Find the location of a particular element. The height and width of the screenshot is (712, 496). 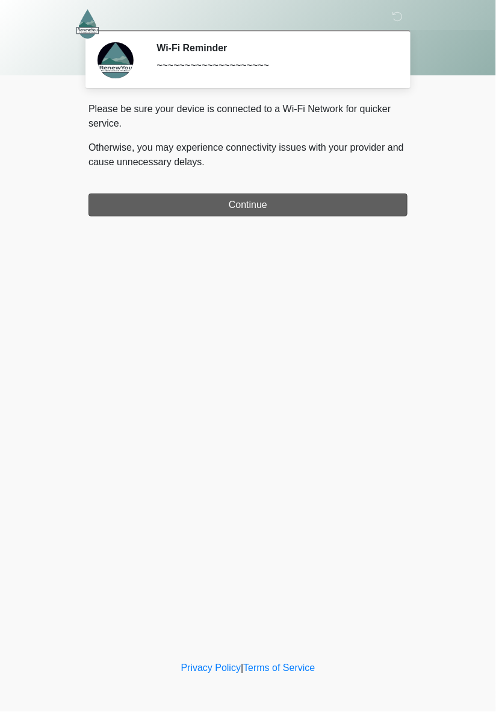

p: Otherwise, you may experience connectivity issues with your provider and cause unnecessary delays is located at coordinates (248, 155).